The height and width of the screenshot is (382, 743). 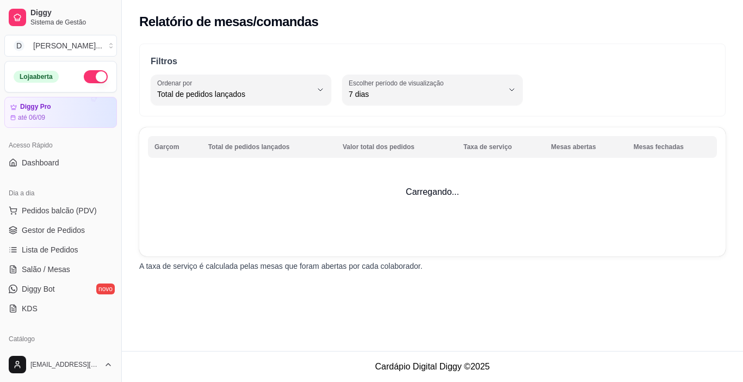 I want to click on span: D, so click(x=19, y=46).